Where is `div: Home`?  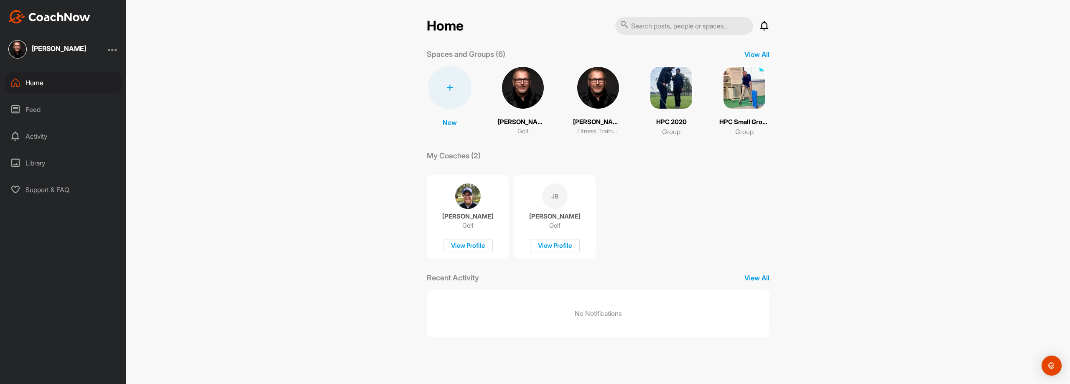
div: Home is located at coordinates (64, 83).